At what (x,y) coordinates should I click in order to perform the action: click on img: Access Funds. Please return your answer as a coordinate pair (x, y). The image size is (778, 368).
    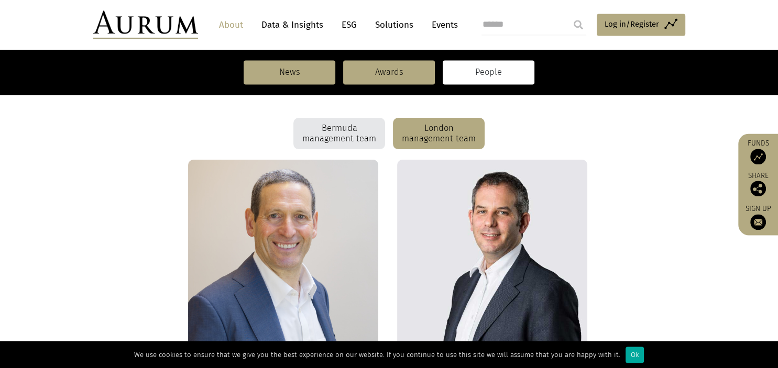
    Looking at the image, I should click on (758, 157).